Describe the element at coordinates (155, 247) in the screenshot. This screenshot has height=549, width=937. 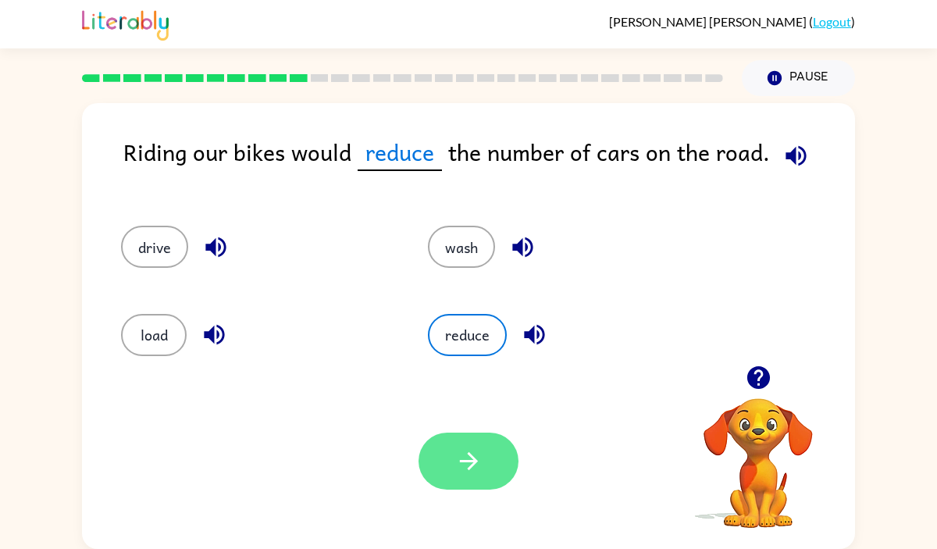
I see `button: drive` at that location.